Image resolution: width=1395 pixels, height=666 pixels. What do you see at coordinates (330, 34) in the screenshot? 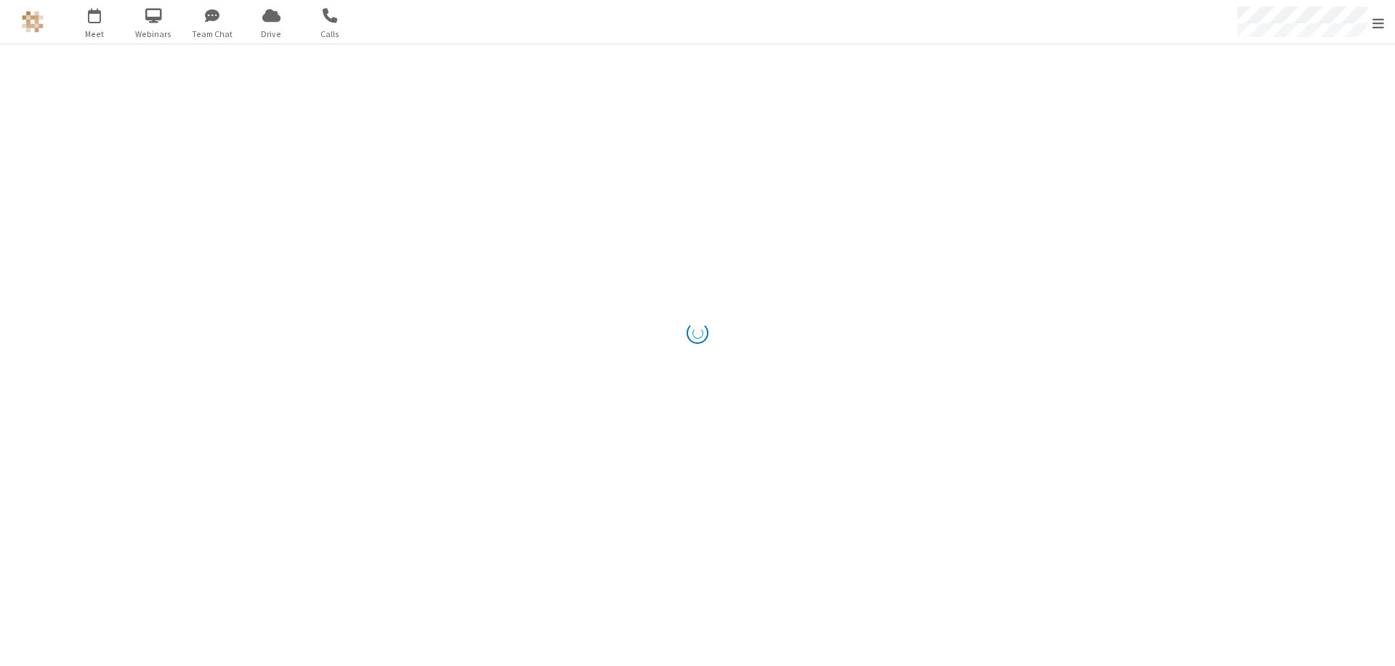
I see `span: Calls` at bounding box center [330, 34].